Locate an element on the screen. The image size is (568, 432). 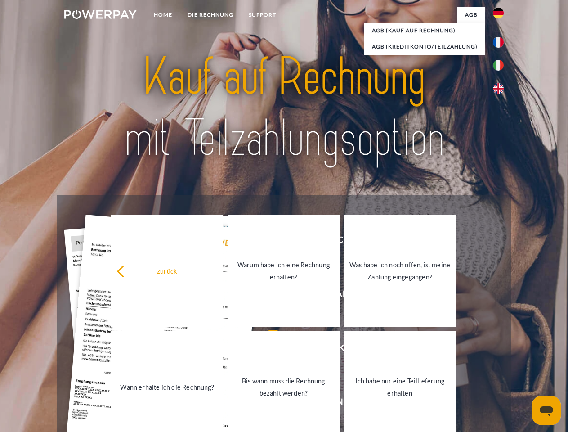
div: zurück is located at coordinates (167, 270).